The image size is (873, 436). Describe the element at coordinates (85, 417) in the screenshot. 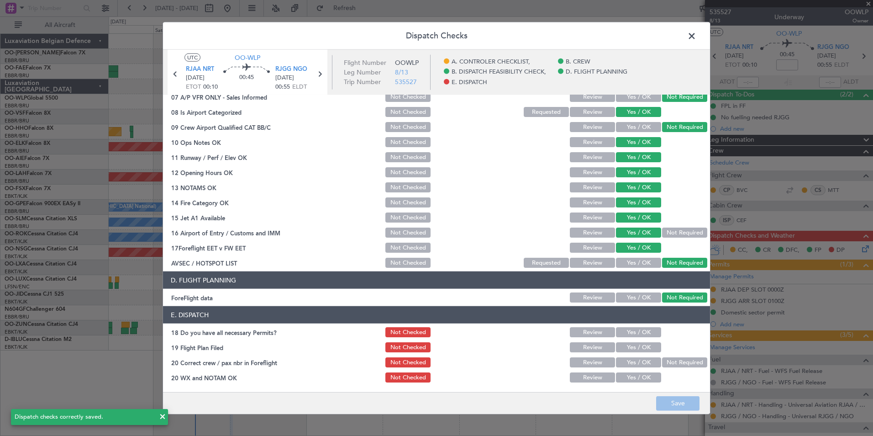

I see `div: Dispatch checks correctly saved.` at that location.